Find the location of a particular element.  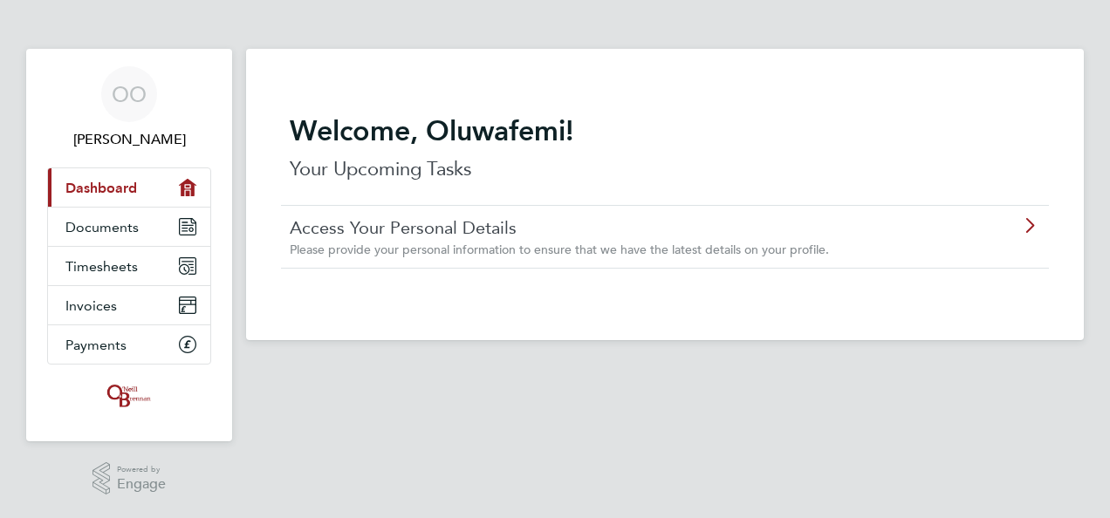

a: Access Your Personal Details is located at coordinates (615, 228).